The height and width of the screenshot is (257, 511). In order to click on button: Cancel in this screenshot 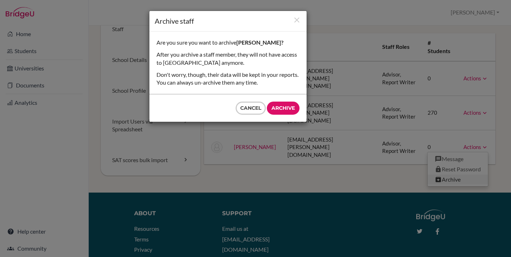, I will do `click(250, 108)`.